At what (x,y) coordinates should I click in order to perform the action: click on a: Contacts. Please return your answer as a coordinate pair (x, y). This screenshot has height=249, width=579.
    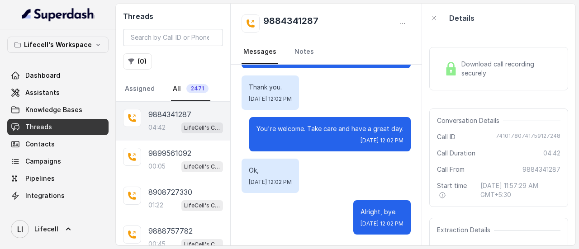
    Looking at the image, I should click on (58, 144).